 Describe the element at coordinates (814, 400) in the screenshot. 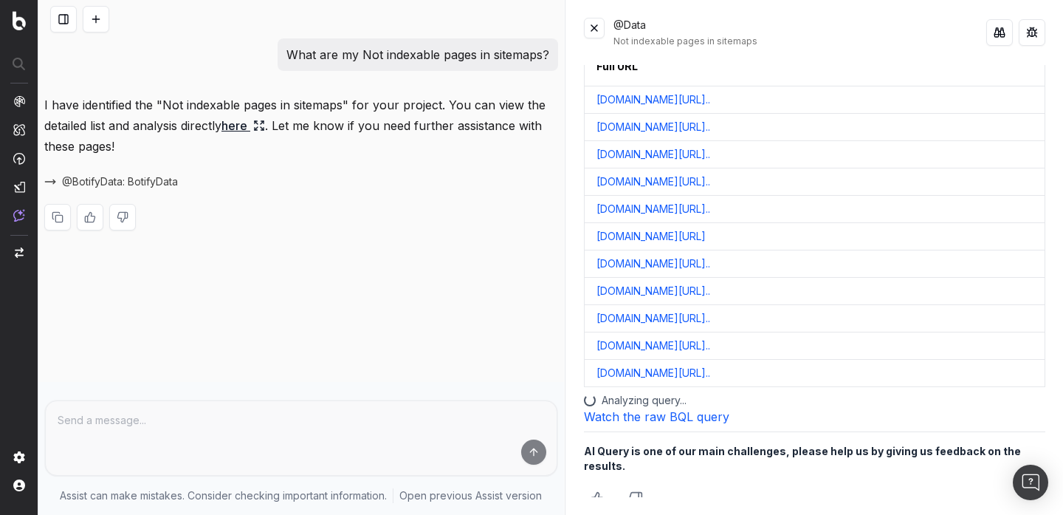

I see `div: Analyzing query...` at that location.